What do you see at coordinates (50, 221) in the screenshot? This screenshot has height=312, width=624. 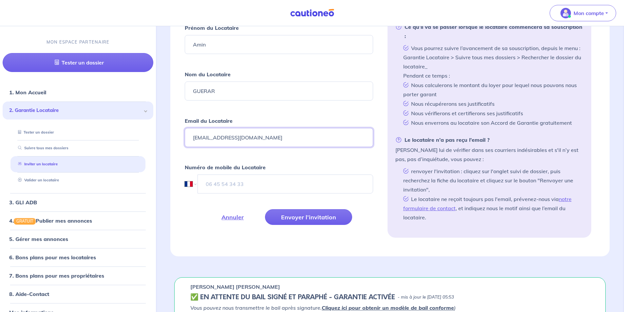 I see `a: 4.GRATUITPublier mes annonces` at bounding box center [50, 221].